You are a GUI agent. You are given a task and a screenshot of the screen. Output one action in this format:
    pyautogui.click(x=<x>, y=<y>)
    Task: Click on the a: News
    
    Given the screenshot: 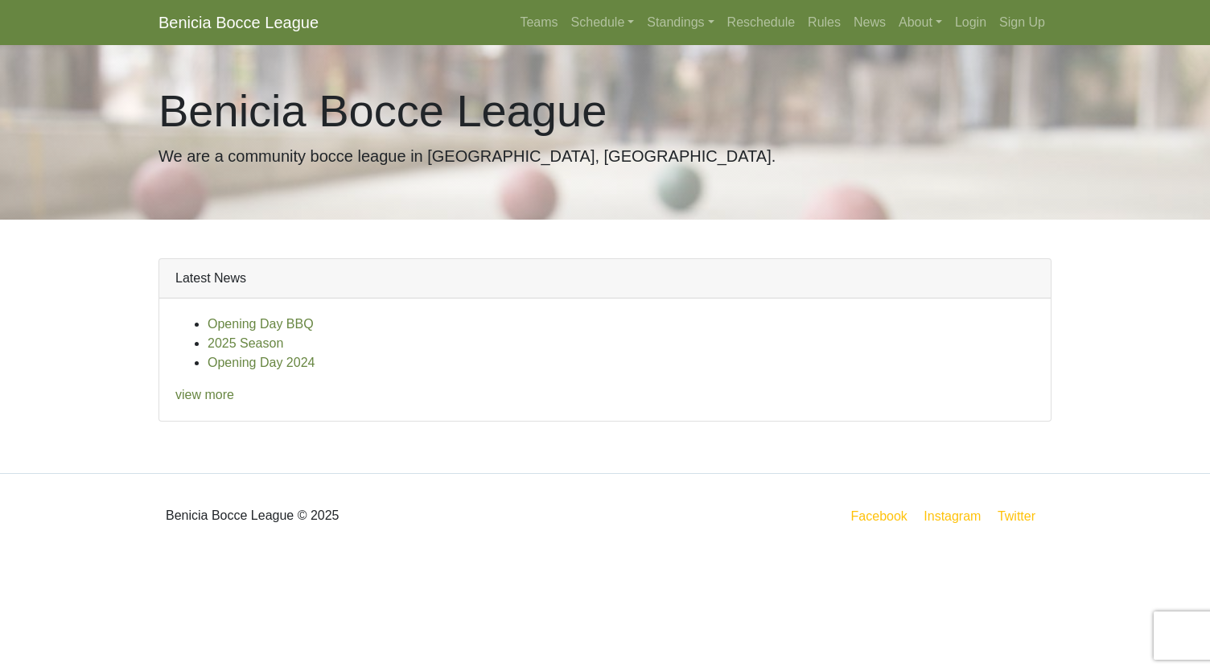 What is the action you would take?
    pyautogui.click(x=870, y=23)
    